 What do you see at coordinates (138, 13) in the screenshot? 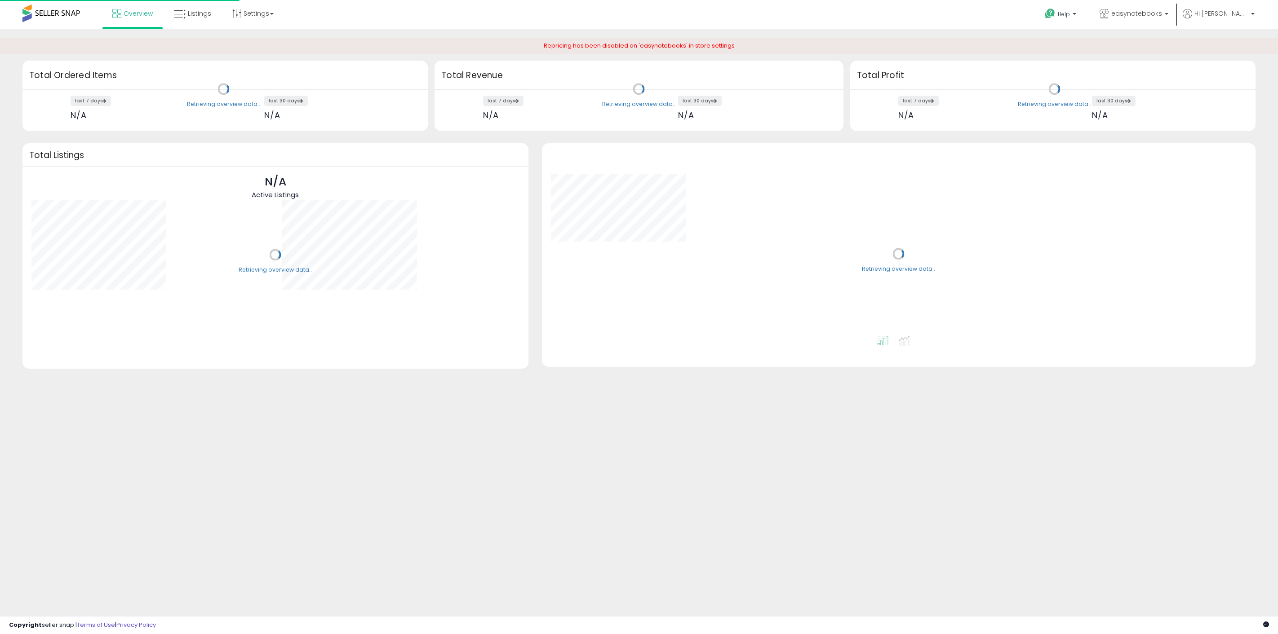
I see `span: Overview` at bounding box center [138, 13].